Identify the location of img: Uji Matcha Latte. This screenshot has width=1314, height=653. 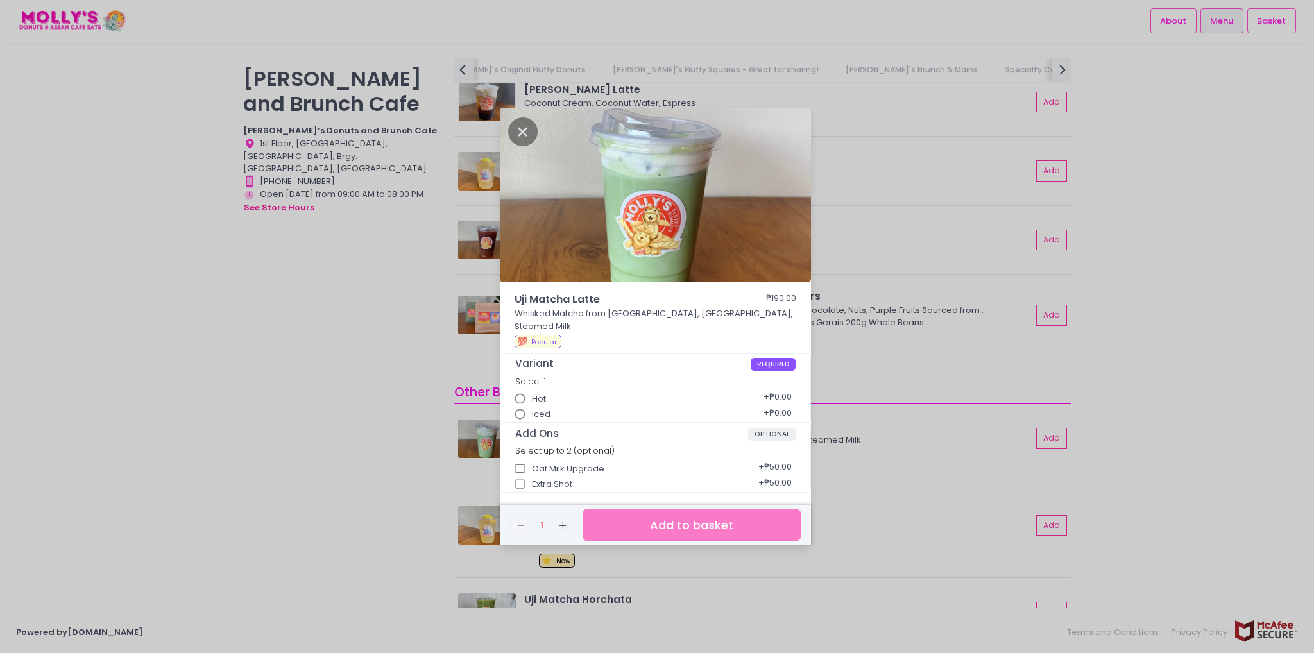
(655, 195).